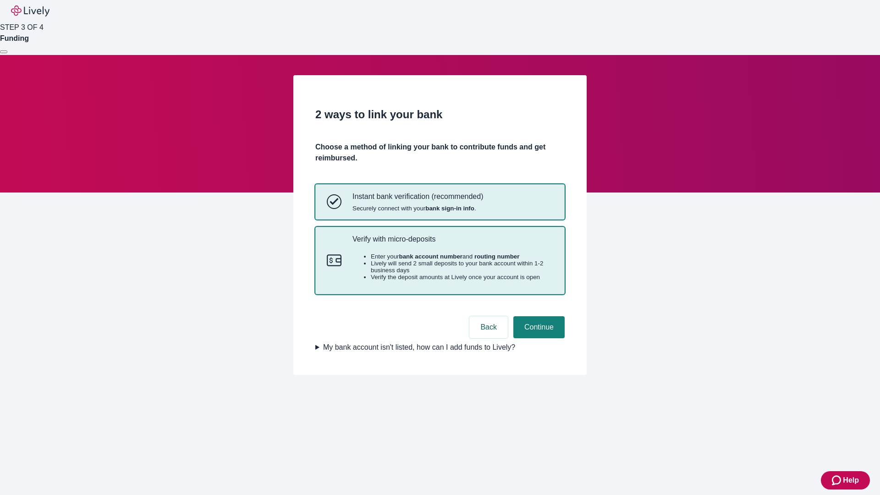  Describe the element at coordinates (431, 256) in the screenshot. I see `strong: bank account number` at that location.